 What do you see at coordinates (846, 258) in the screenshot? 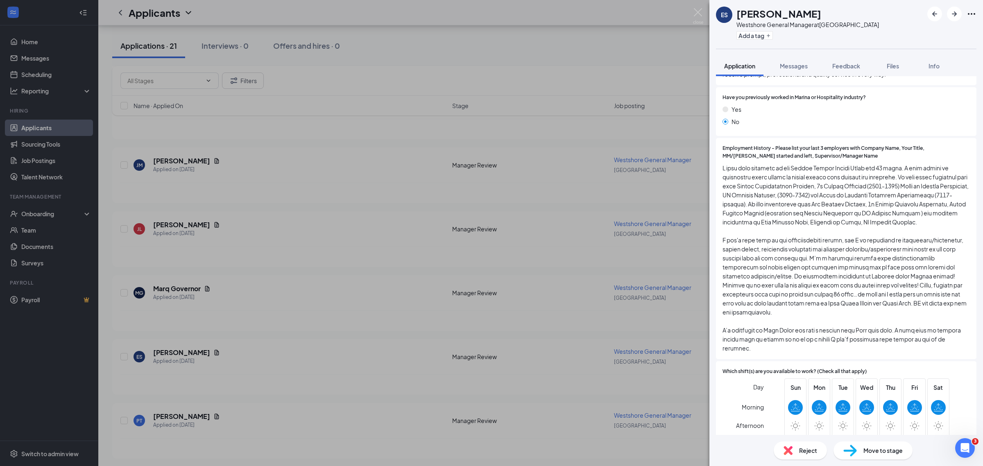
I see `span: L ipsu dolo sitametc ad eli Seddoe Tempor Incidi Utlab etd 43 magna. A enim admini ve quisnostru ...` at bounding box center [846, 258].